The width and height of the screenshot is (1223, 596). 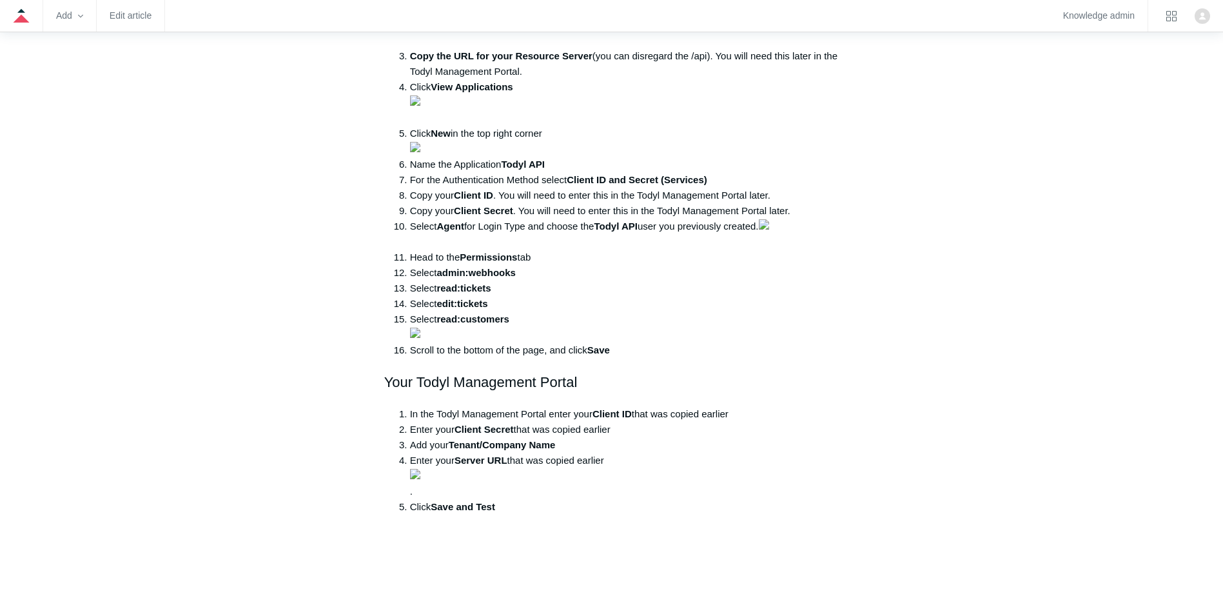 What do you see at coordinates (1099, 15) in the screenshot?
I see `a: Knowledge admin` at bounding box center [1099, 15].